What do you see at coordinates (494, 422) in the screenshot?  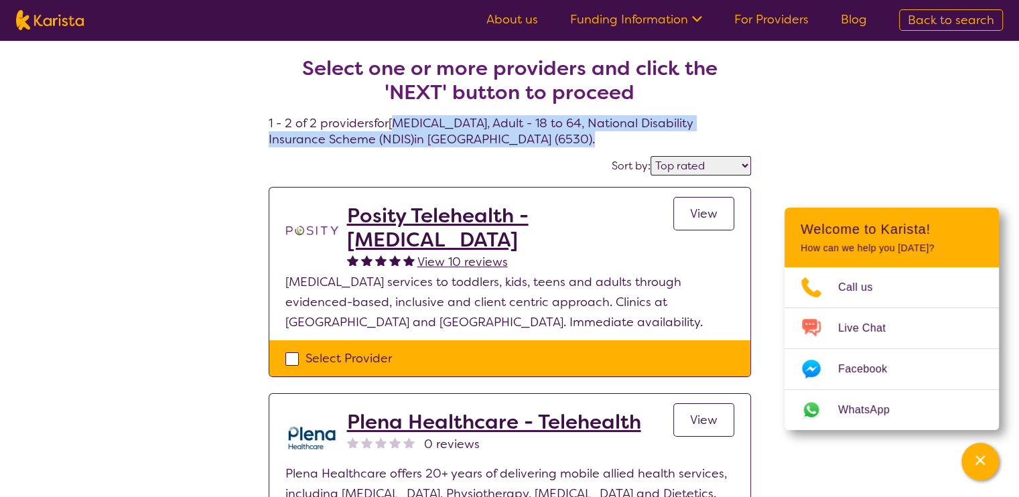 I see `a: Plena Healthcare - Telehealth` at bounding box center [494, 422].